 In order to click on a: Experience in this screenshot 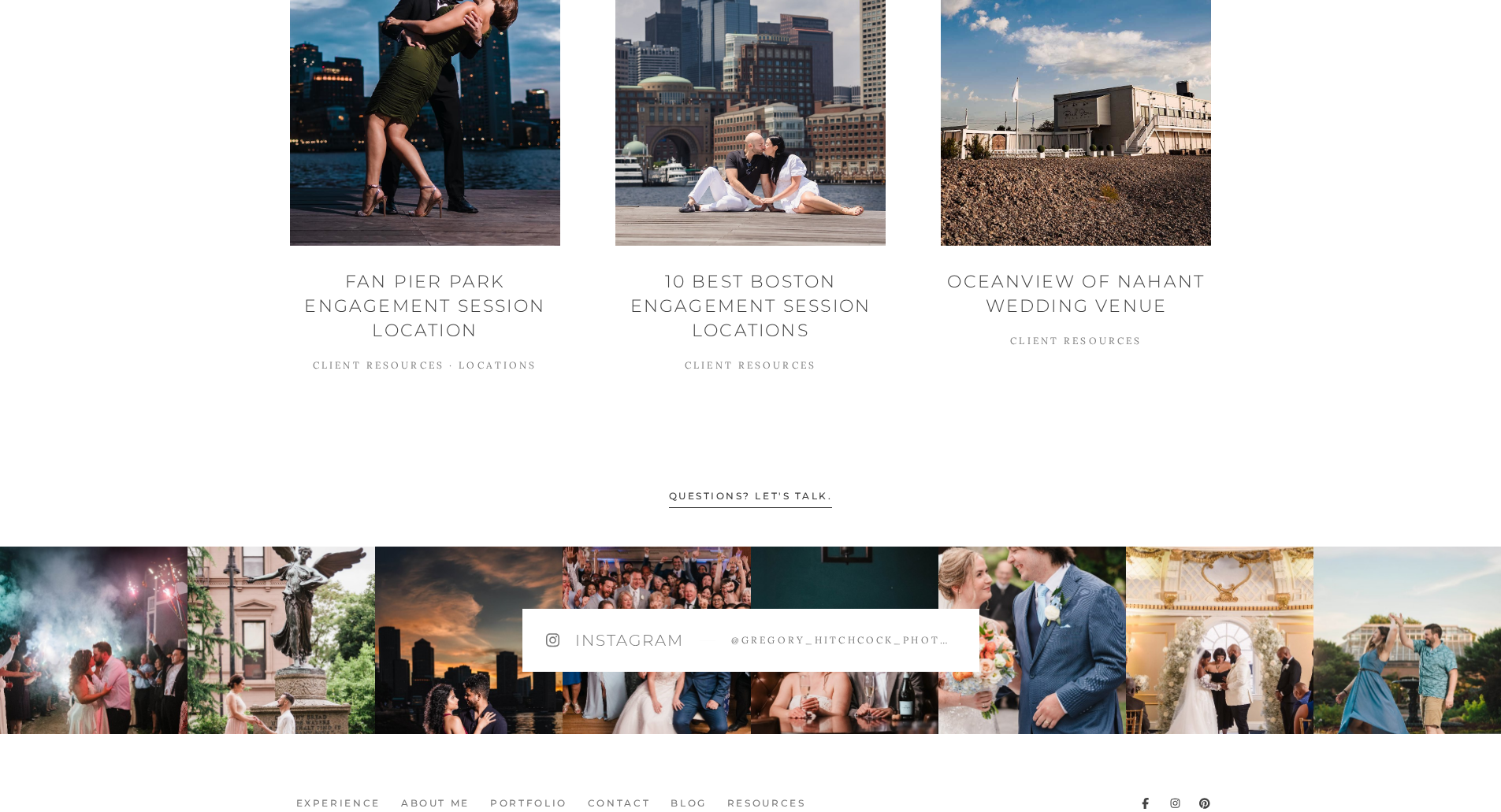, I will do `click(338, 803)`.